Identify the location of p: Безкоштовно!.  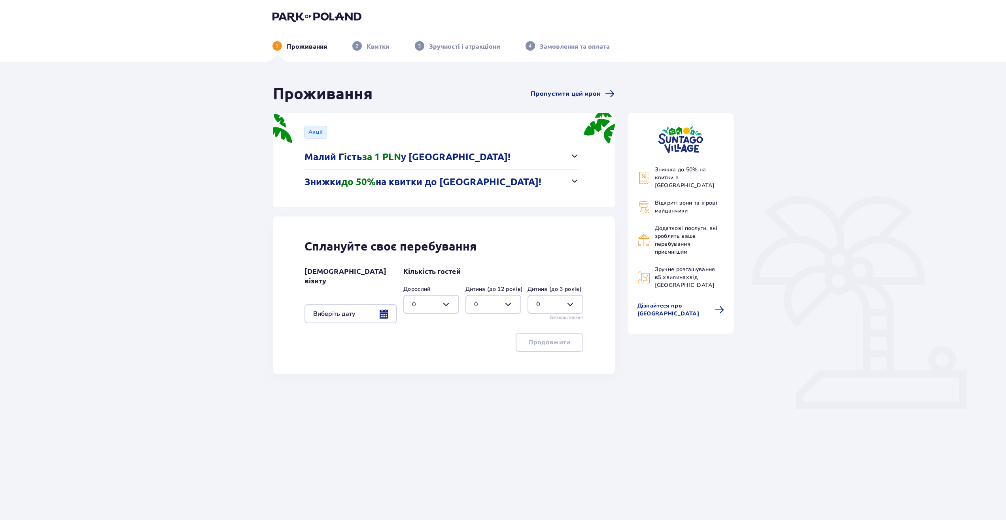
(567, 317).